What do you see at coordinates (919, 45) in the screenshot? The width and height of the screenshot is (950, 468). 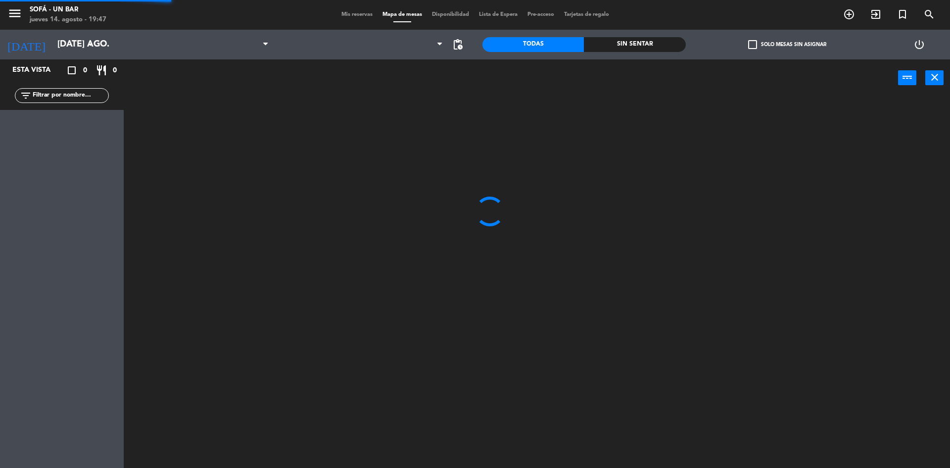 I see `i: power_settings_new` at bounding box center [919, 45].